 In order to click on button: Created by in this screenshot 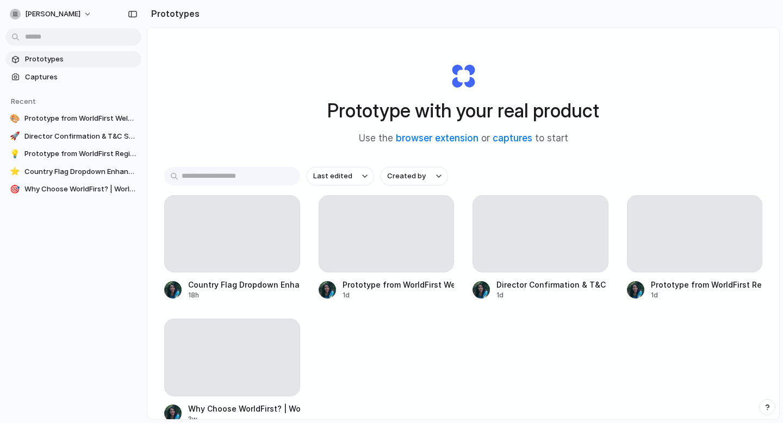, I will do `click(414, 176)`.